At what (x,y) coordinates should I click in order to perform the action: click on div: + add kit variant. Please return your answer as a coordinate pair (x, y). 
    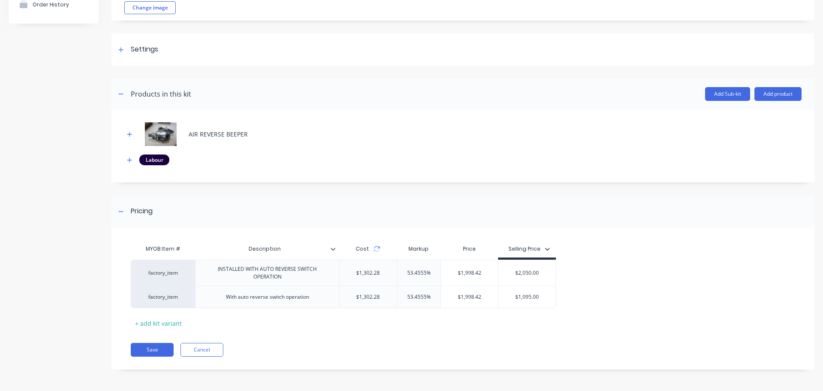
    Looking at the image, I should click on (158, 323).